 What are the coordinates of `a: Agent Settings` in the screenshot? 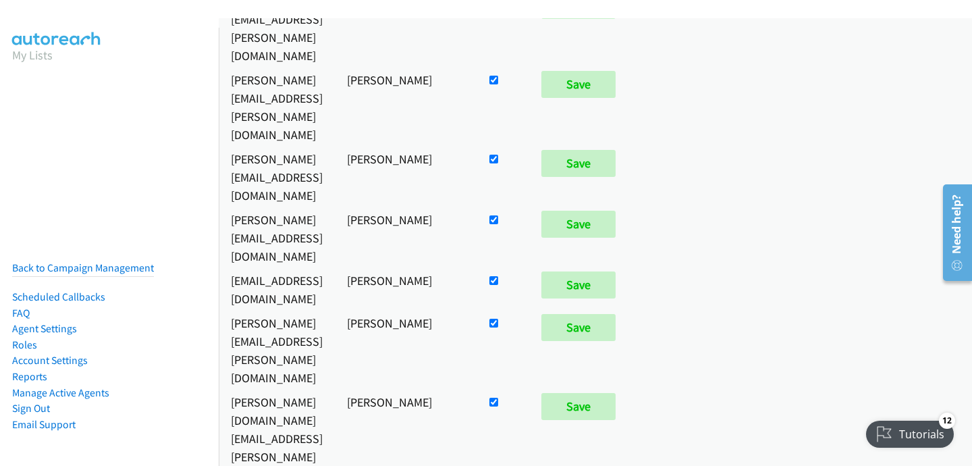 It's located at (45, 328).